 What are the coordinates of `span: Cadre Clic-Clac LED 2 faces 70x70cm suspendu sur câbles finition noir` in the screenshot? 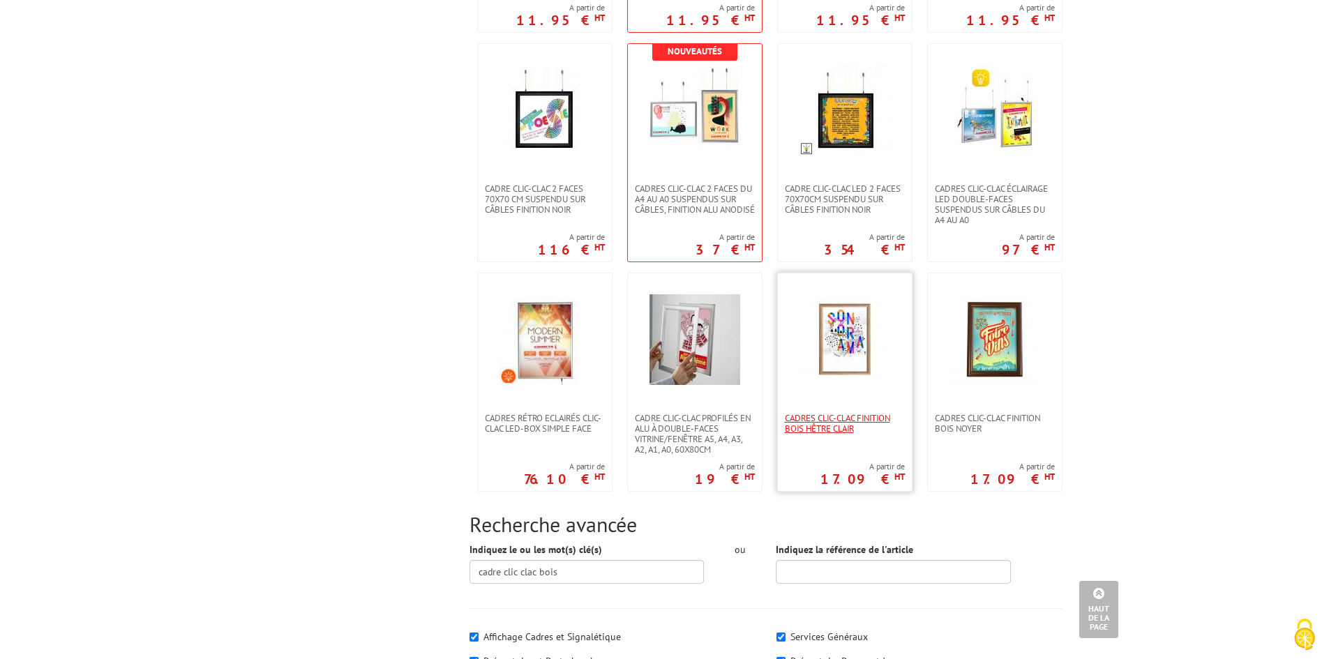 It's located at (845, 199).